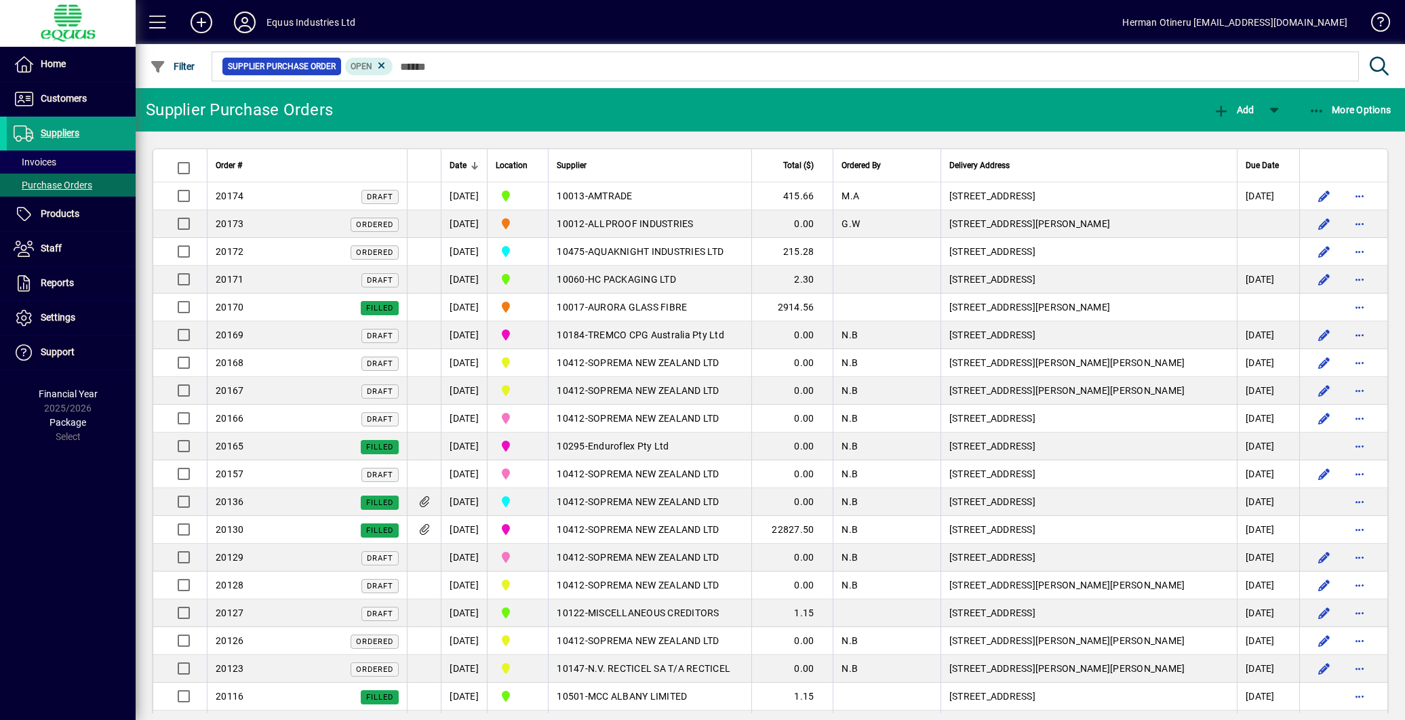  I want to click on span: 20123, so click(229, 669).